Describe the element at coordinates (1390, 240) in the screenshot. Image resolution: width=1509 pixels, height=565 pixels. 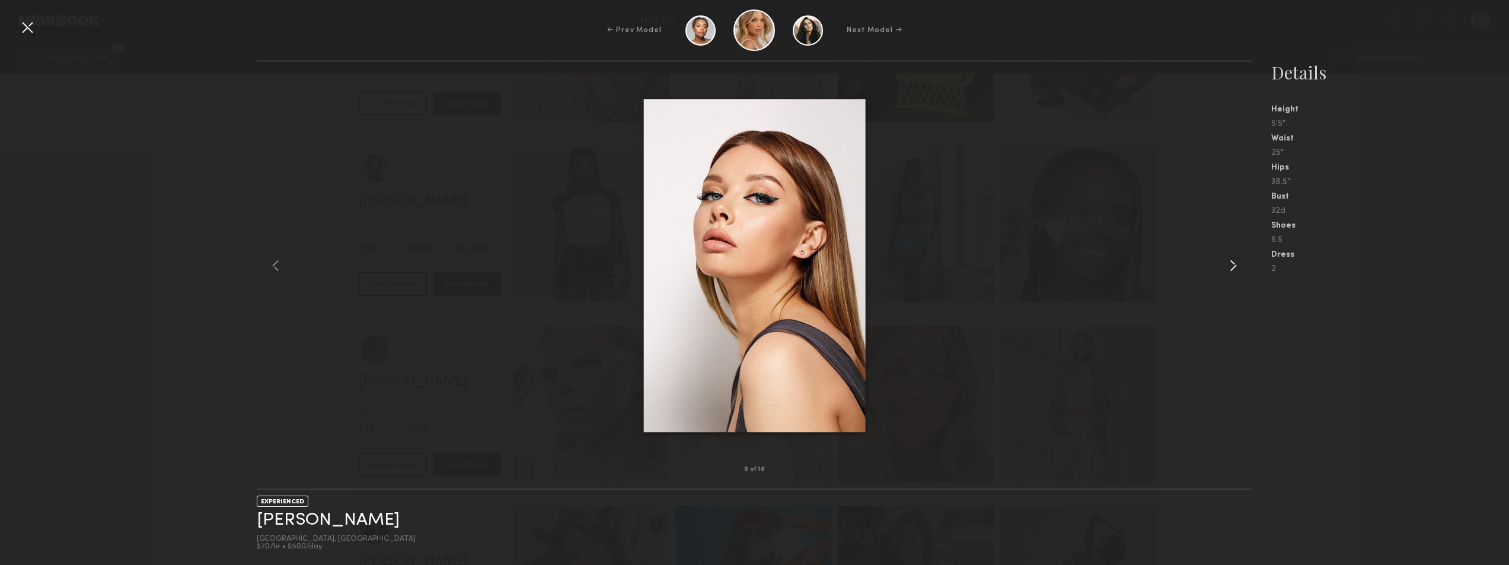
I see `div: 6.5` at that location.